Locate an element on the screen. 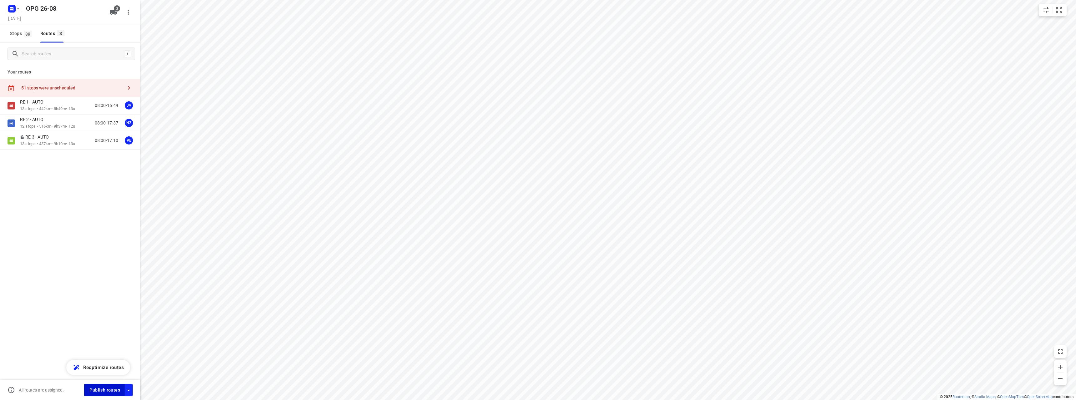 The image size is (1076, 400). p: 08:00-17:10 is located at coordinates (106, 140).